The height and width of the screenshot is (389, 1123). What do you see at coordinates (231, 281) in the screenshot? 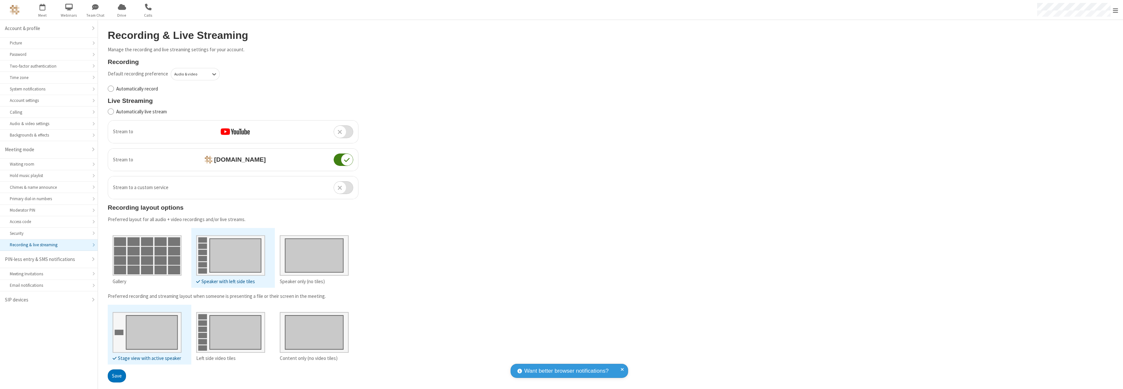
I see `div: Speaker with left side tiles` at bounding box center [231, 281].